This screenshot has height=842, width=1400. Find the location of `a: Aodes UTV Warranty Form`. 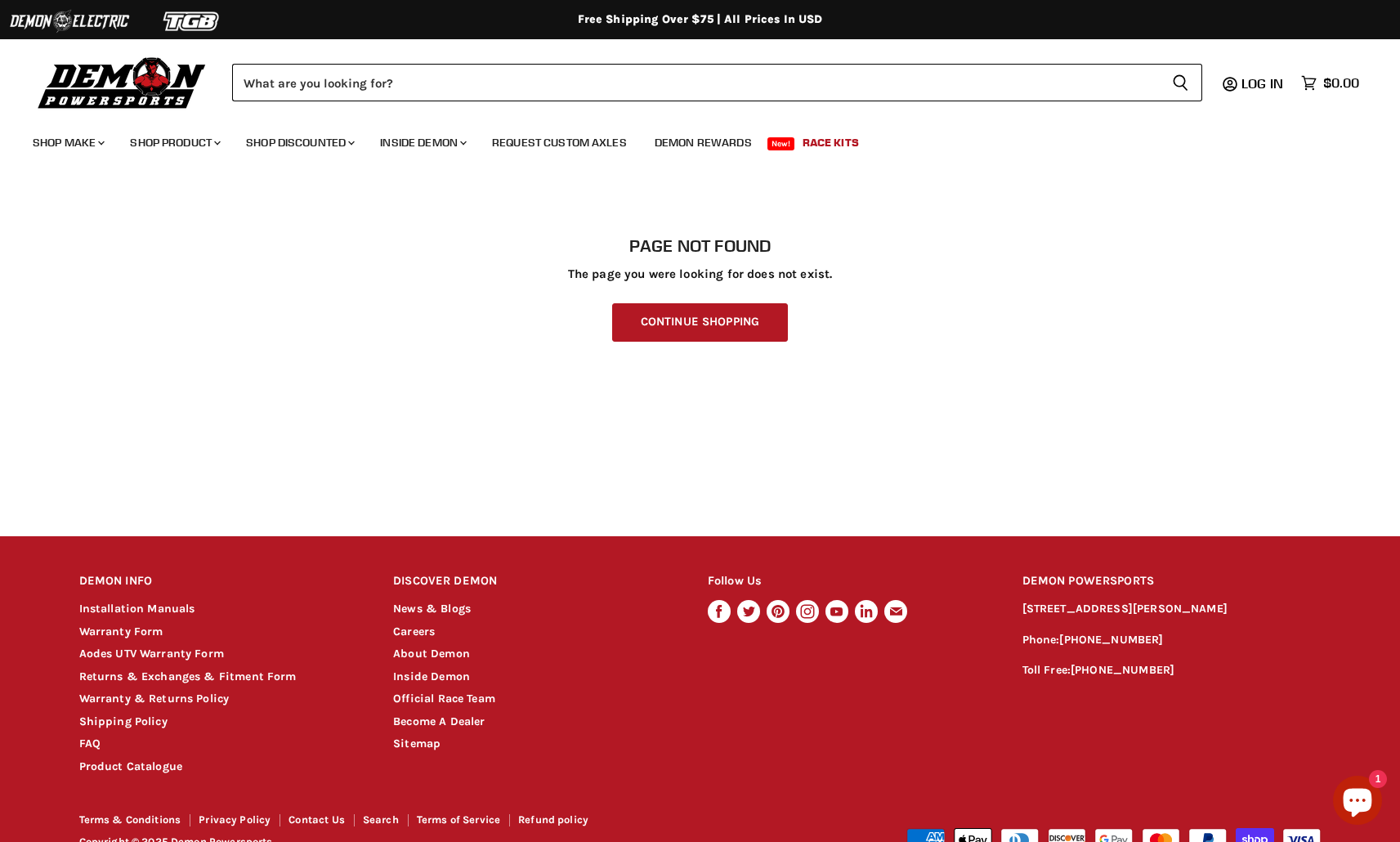

a: Aodes UTV Warranty Form is located at coordinates (151, 653).